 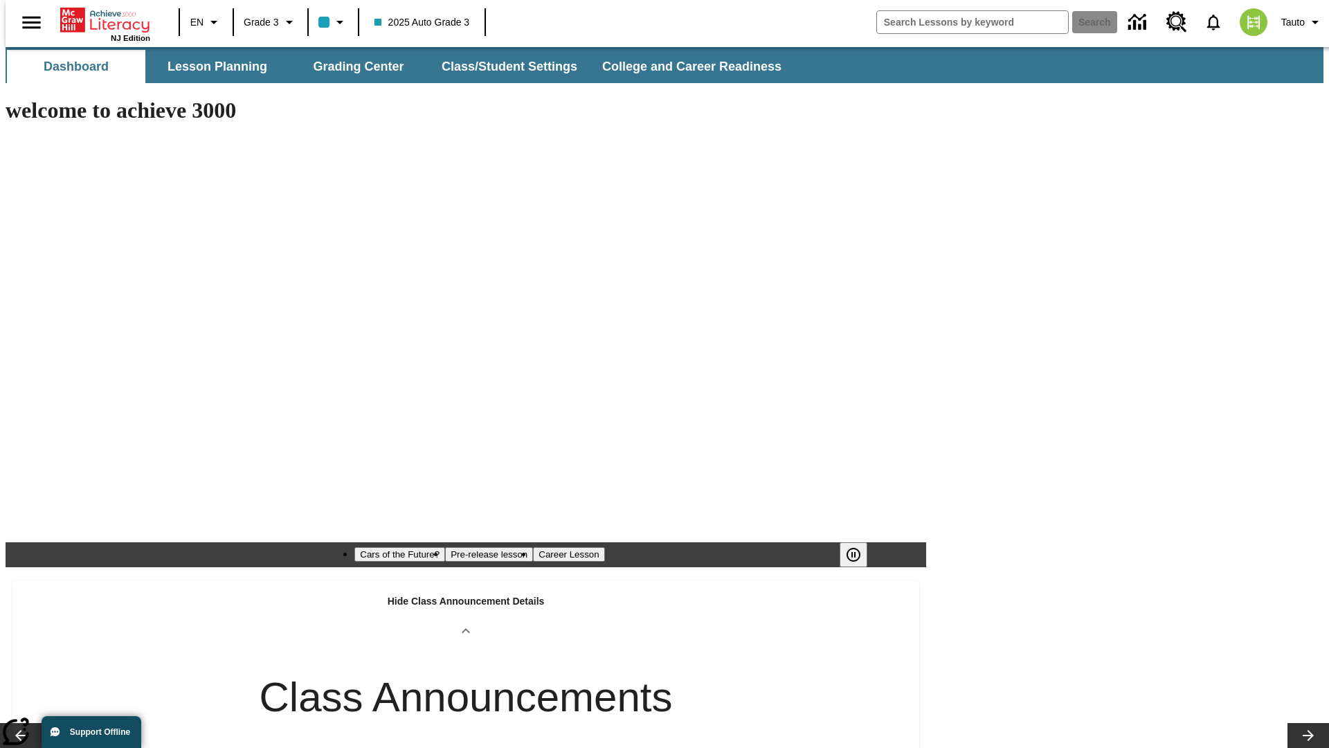 I want to click on span: Tauto, so click(x=1293, y=22).